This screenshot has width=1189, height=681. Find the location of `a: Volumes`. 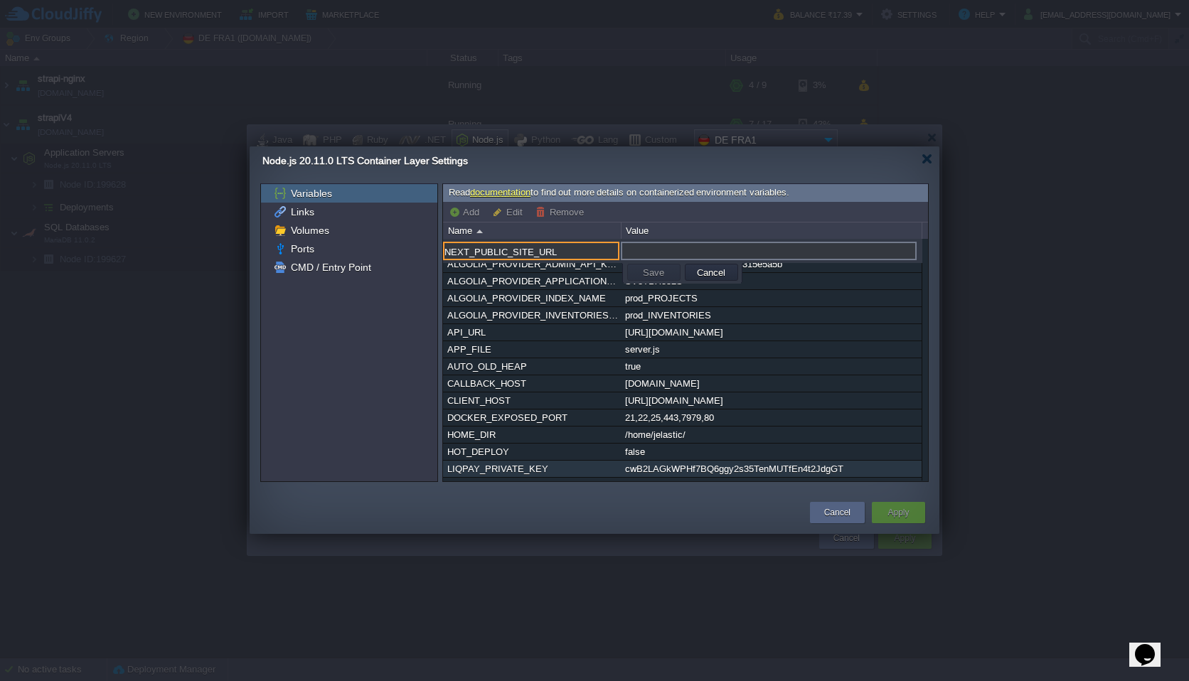

a: Volumes is located at coordinates (309, 230).